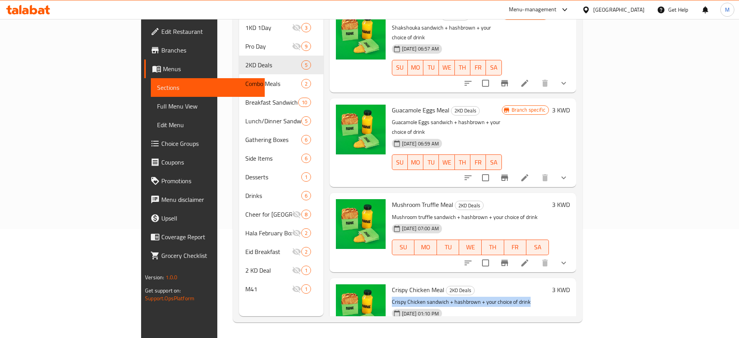 The height and width of the screenshot is (338, 739). Describe the element at coordinates (470, 302) in the screenshot. I see `p: Crispy Chicken sandwich + hashbrown + your choice of drink` at that location.